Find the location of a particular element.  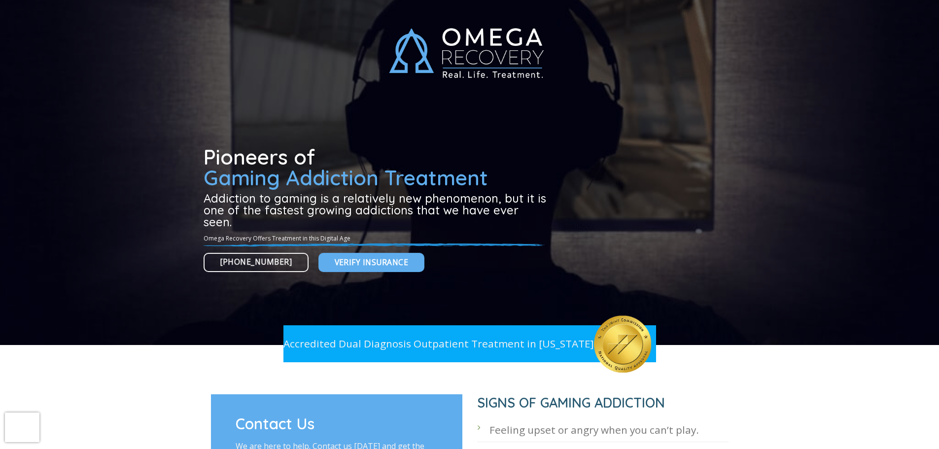

a: Verify Insurance is located at coordinates (371, 262).